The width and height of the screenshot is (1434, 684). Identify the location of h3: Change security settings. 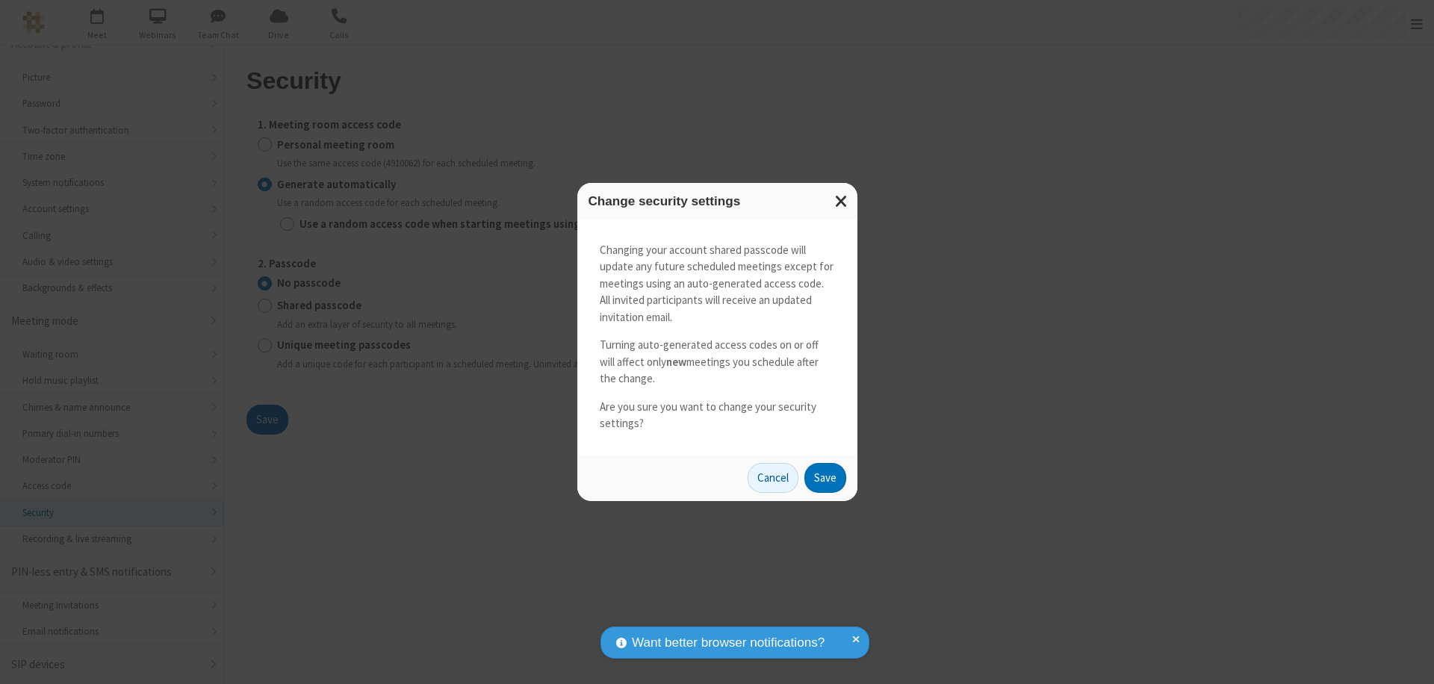
(717, 201).